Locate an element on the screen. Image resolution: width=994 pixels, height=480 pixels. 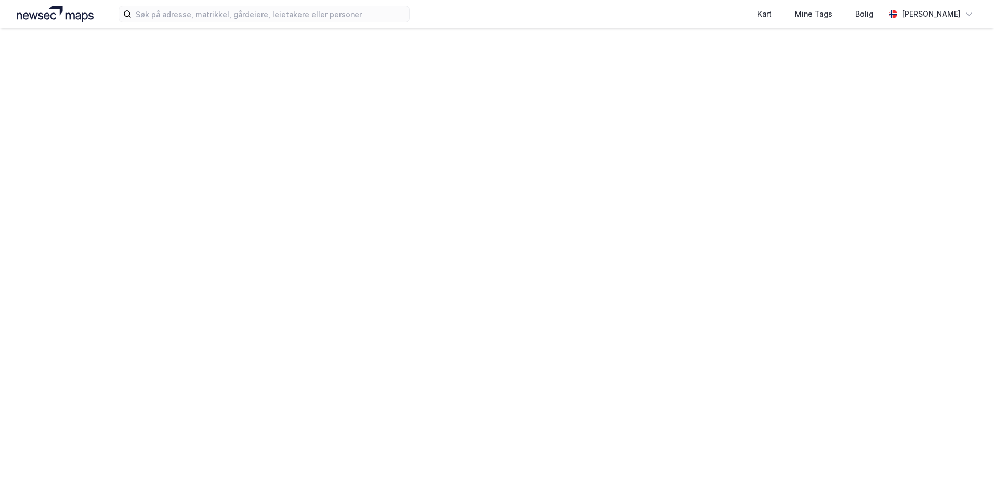
div: Chat Widget is located at coordinates (968, 455).